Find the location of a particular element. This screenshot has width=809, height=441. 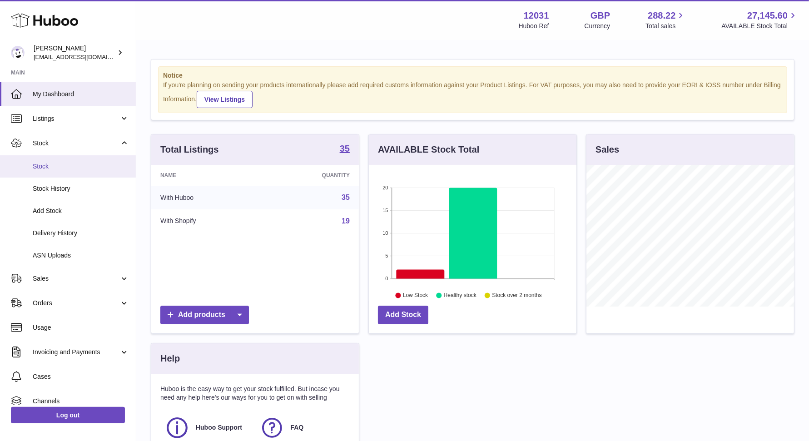

a: Add products is located at coordinates (204, 315).